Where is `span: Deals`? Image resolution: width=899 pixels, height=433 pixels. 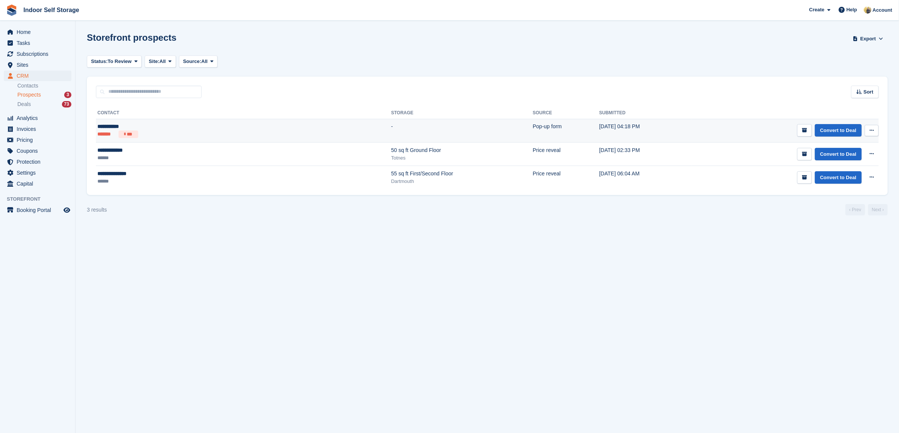
span: Deals is located at coordinates (24, 104).